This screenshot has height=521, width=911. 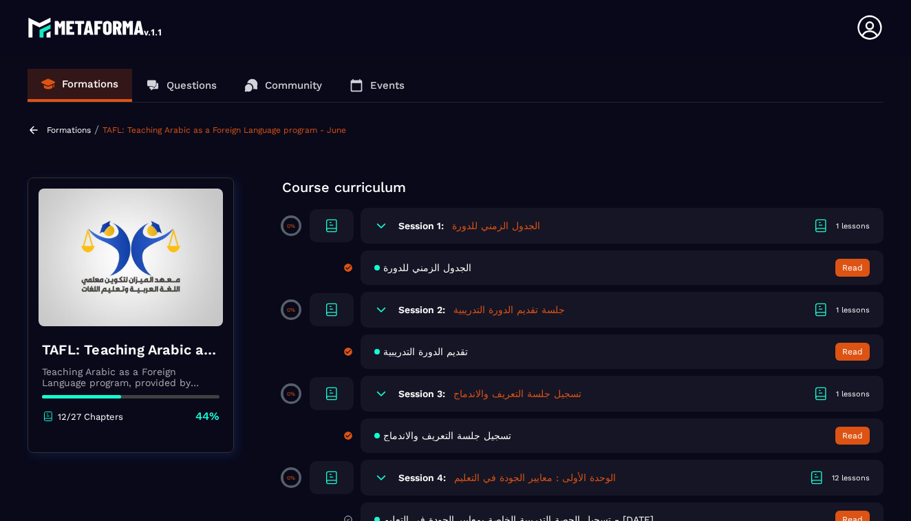 What do you see at coordinates (181, 85) in the screenshot?
I see `a: Questions` at bounding box center [181, 85].